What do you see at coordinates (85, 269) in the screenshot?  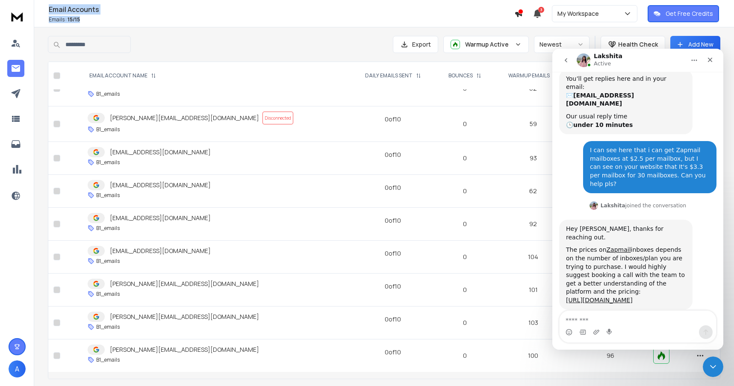 I see `textarea: Message…` at bounding box center [85, 269].